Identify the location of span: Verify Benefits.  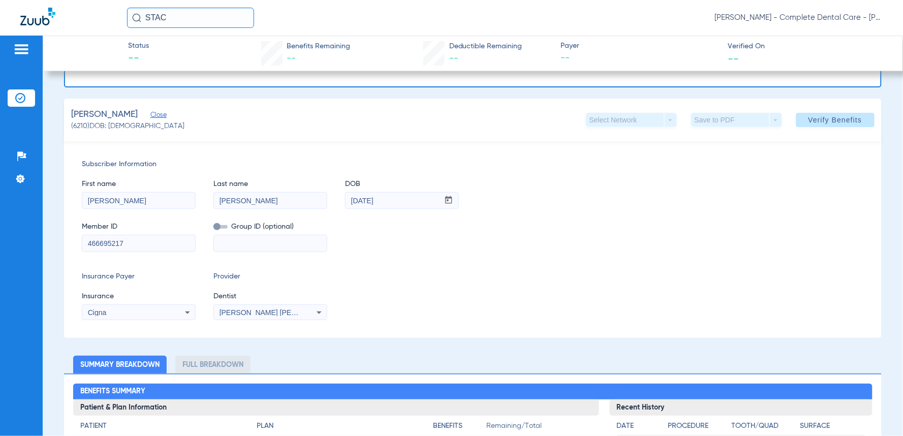
(835, 120).